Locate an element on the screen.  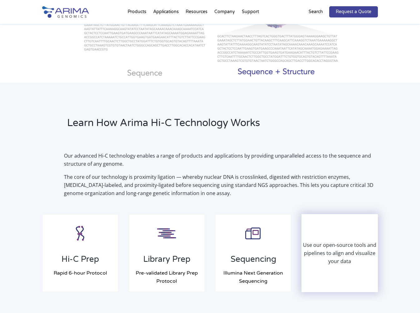
img: Sequencing-Step_Icon_Arima-Genomics.png is located at coordinates (254, 234).